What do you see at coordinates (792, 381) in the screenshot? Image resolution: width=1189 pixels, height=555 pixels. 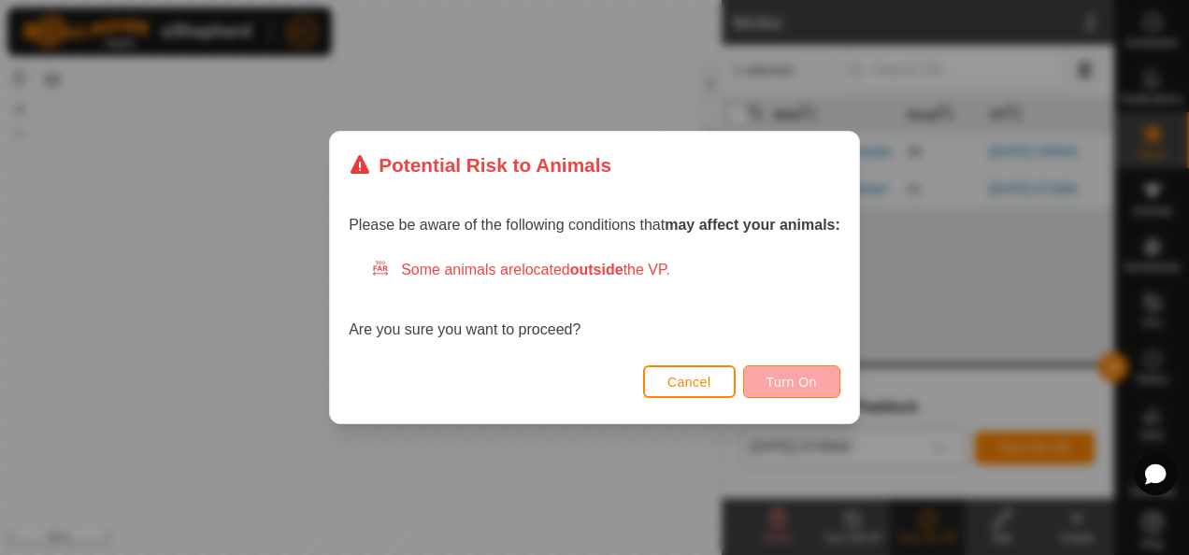 I see `button: Turn On` at bounding box center [792, 381].